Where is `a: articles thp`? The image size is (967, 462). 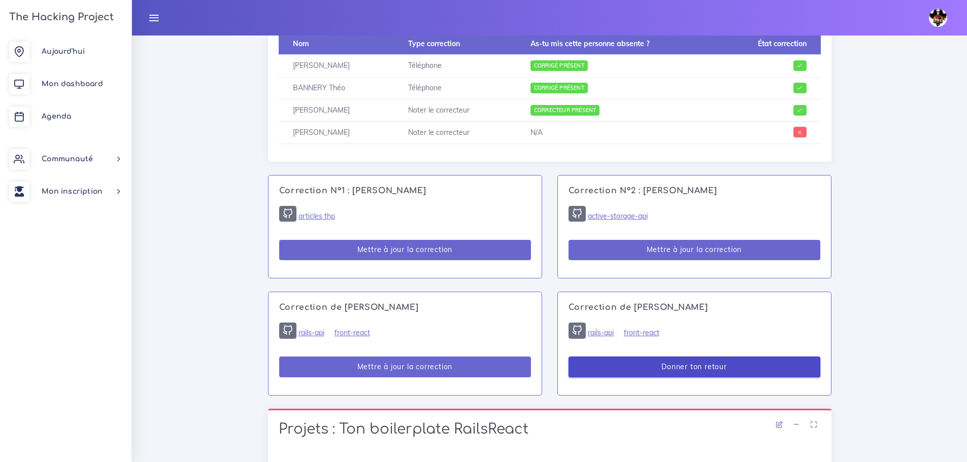
a: articles thp is located at coordinates (317, 216).